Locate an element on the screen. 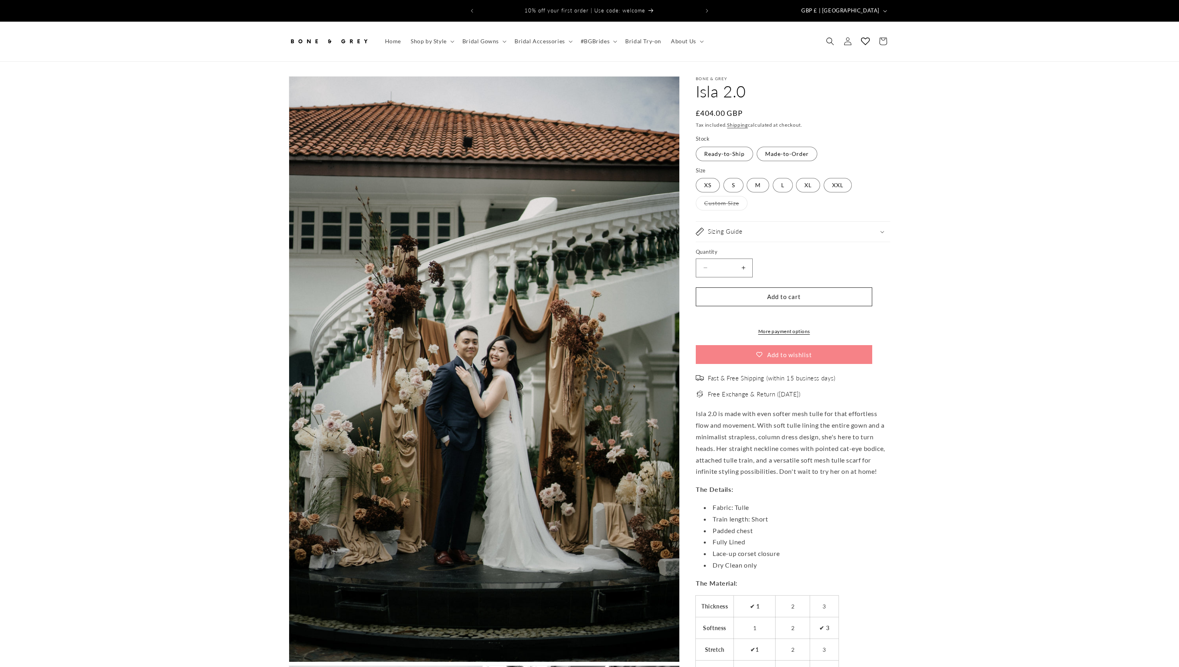 This screenshot has width=1179, height=667. span: Shop by Style is located at coordinates (429, 41).